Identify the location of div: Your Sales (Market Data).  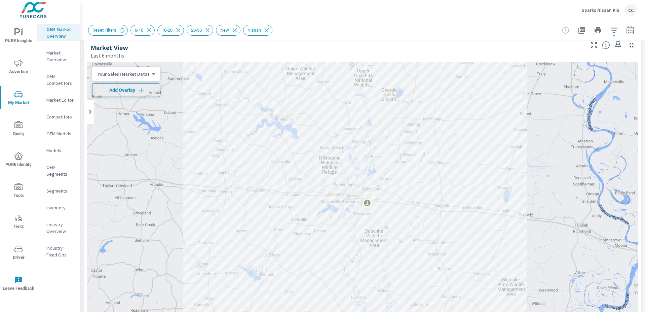
(123, 74).